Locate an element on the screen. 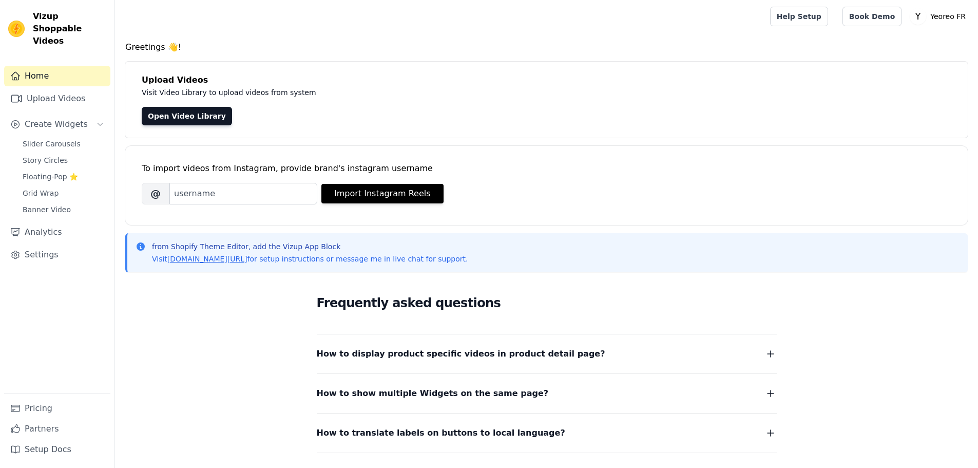 This screenshot has width=978, height=468. a: Story Circles is located at coordinates (63, 160).